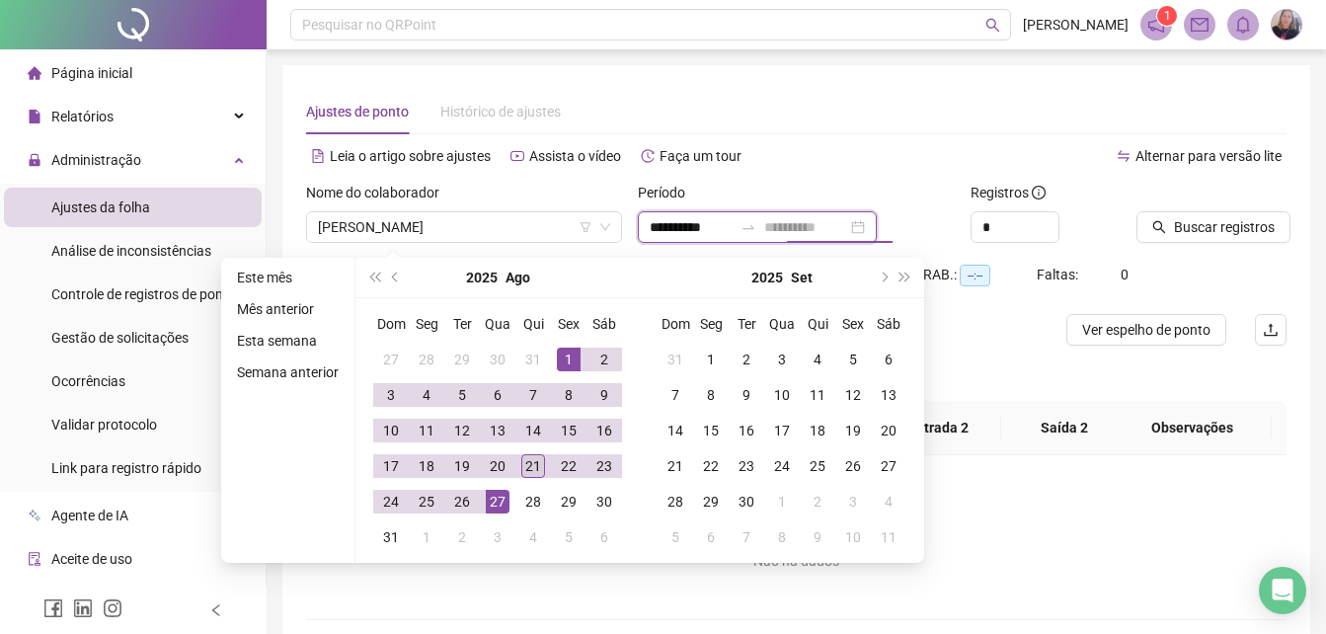 The height and width of the screenshot is (634, 1326). Describe the element at coordinates (517, 156) in the screenshot. I see `span: youtube` at that location.